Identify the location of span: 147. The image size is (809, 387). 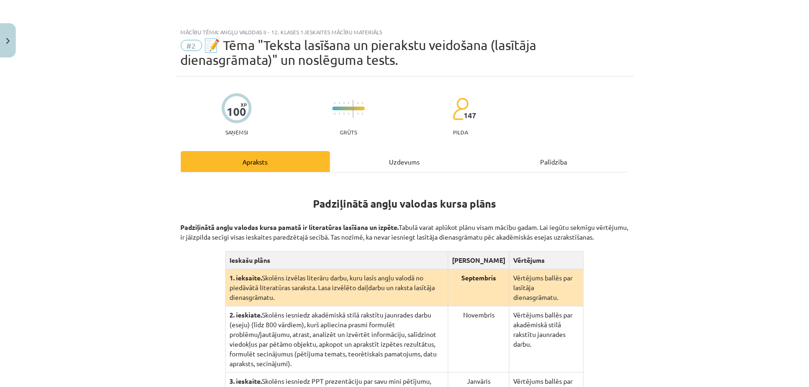
(470, 115).